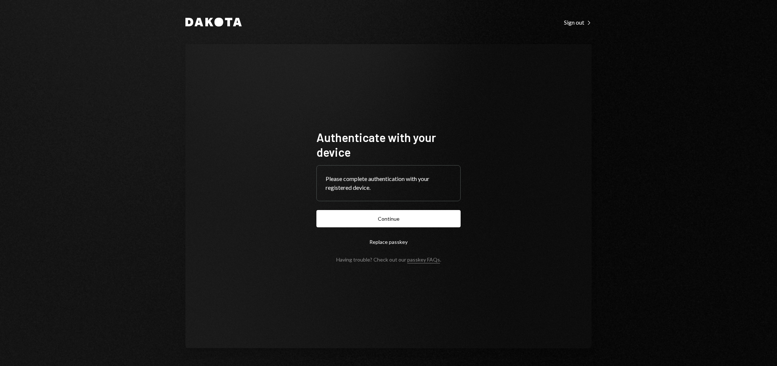 The image size is (777, 366). What do you see at coordinates (389, 145) in the screenshot?
I see `h1: Authenticate with your device` at bounding box center [389, 145].